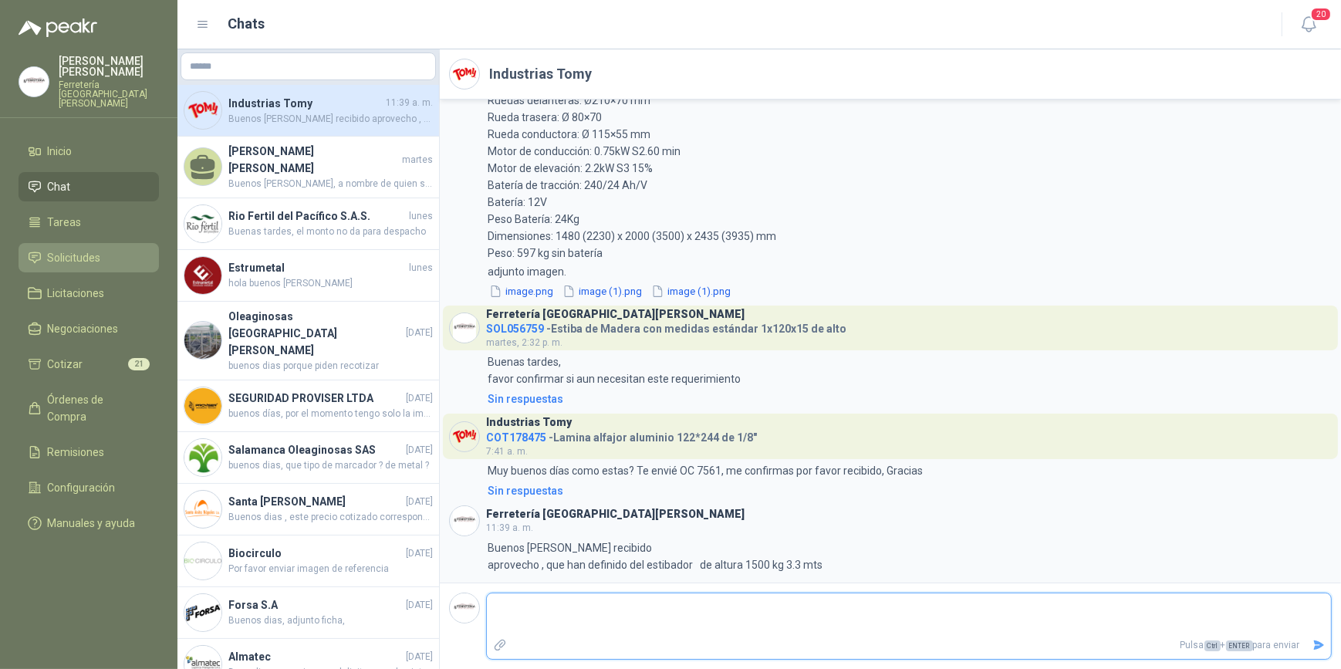  Describe the element at coordinates (316, 605) in the screenshot. I see `h4: Forsa S.A` at that location.